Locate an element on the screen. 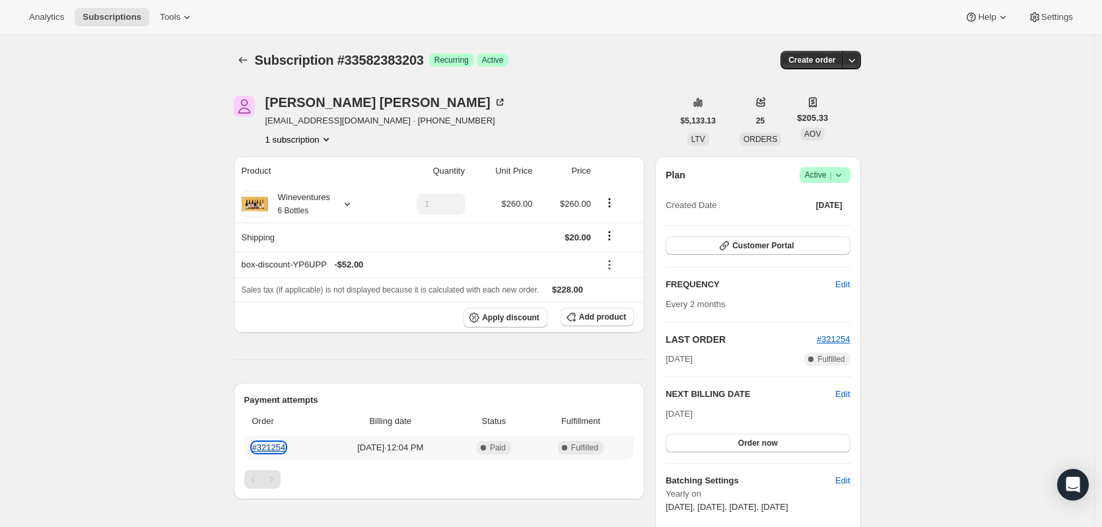 Image resolution: width=1102 pixels, height=527 pixels. span: 25 is located at coordinates (760, 121).